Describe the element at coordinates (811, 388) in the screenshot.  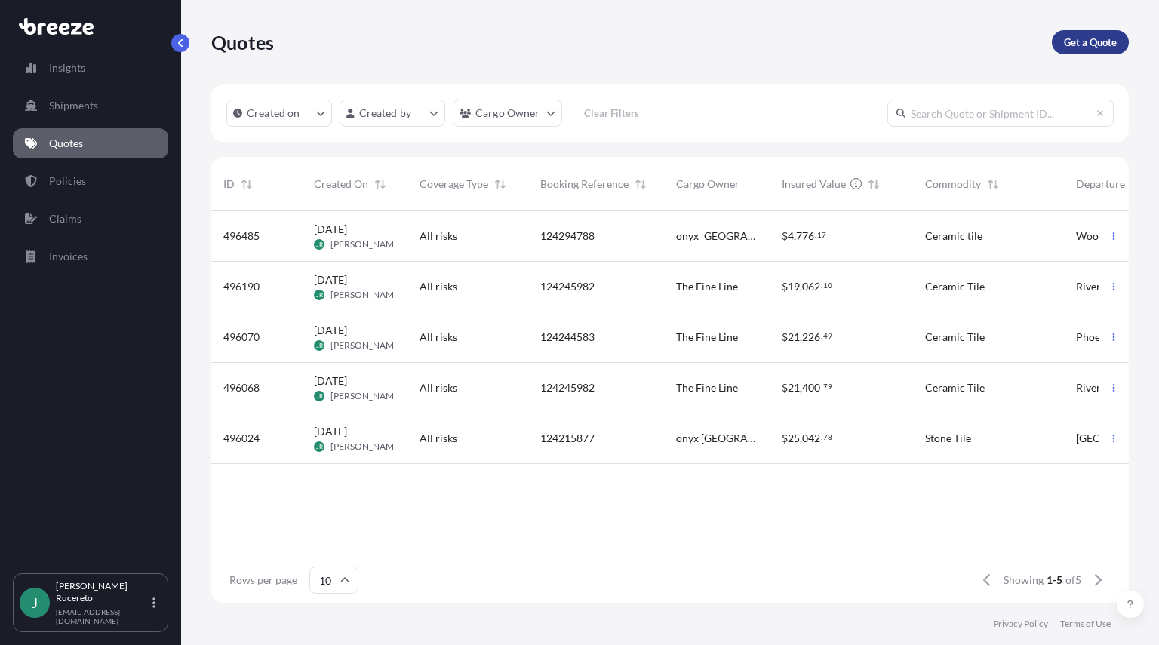
I see `span: 400` at that location.